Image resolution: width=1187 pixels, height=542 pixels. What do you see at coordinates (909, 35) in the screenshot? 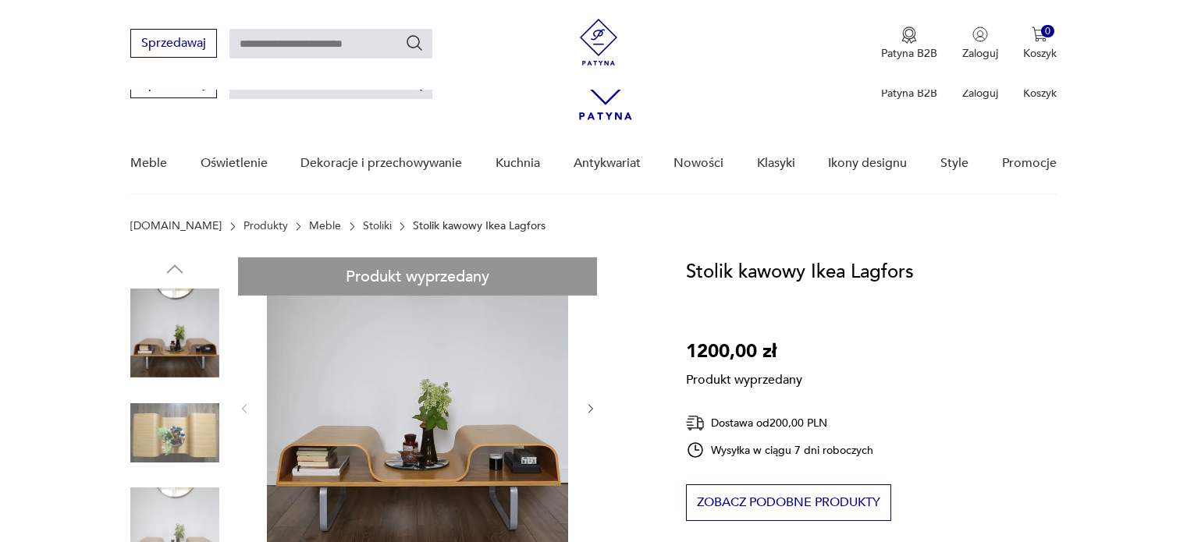
I see `img: Ikona medalu` at bounding box center [909, 35].